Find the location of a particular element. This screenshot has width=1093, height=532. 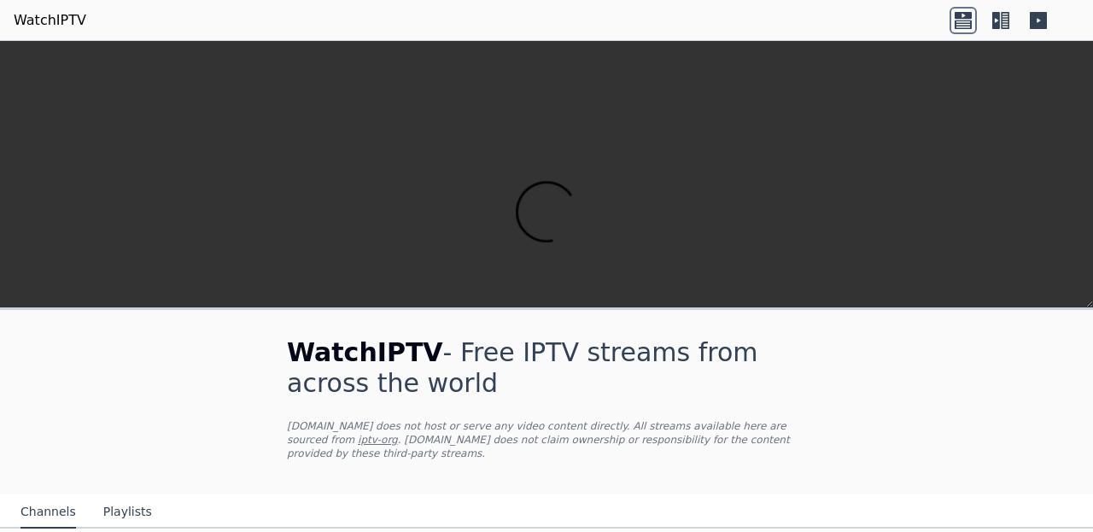

button: Channels is located at coordinates (48, 512).